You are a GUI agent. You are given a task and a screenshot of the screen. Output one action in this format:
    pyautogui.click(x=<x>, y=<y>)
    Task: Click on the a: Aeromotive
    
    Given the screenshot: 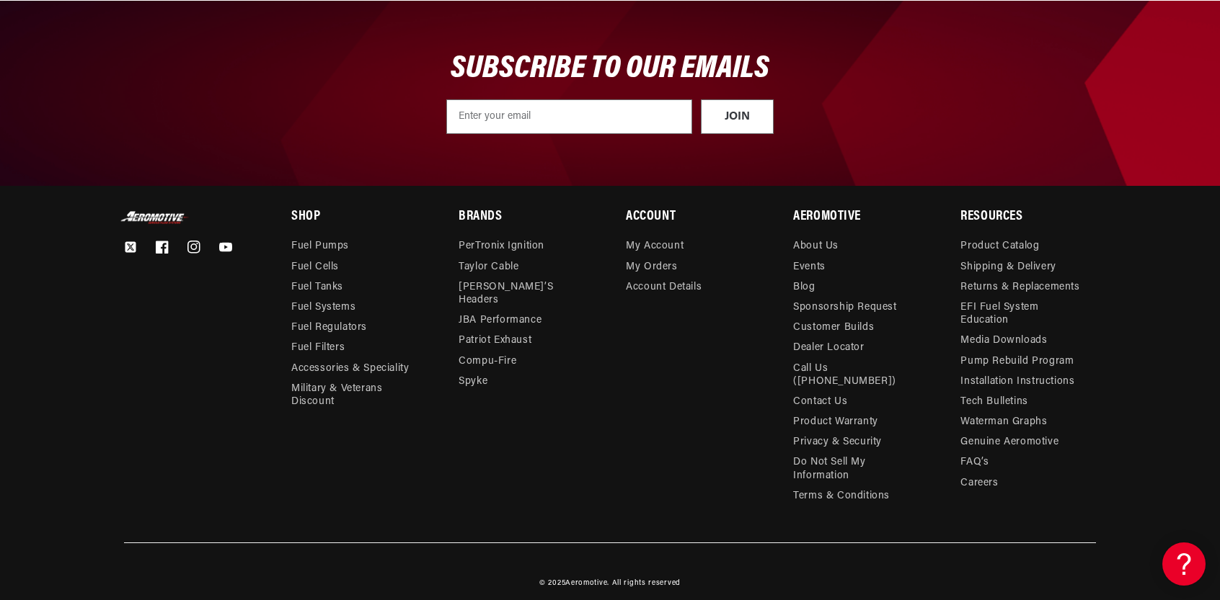 What is the action you would take?
    pyautogui.click(x=586, y=583)
    